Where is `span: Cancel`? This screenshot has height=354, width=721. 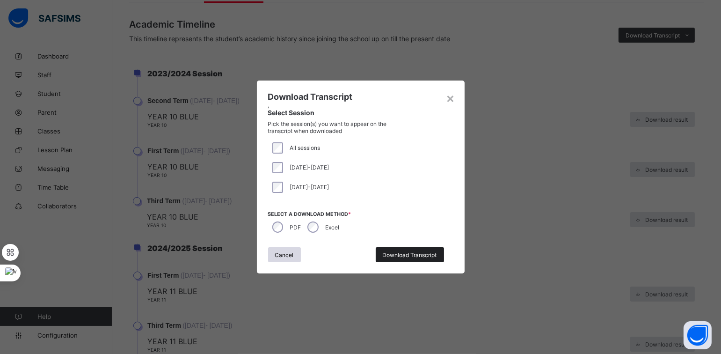 span: Cancel is located at coordinates (285, 255).